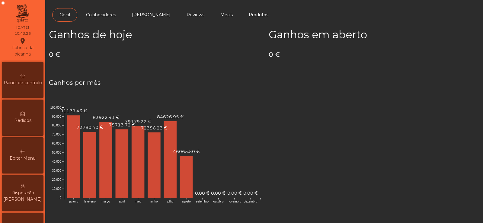 This screenshot has height=223, width=483. Describe the element at coordinates (56, 171) in the screenshot. I see `text: 30,000` at that location.